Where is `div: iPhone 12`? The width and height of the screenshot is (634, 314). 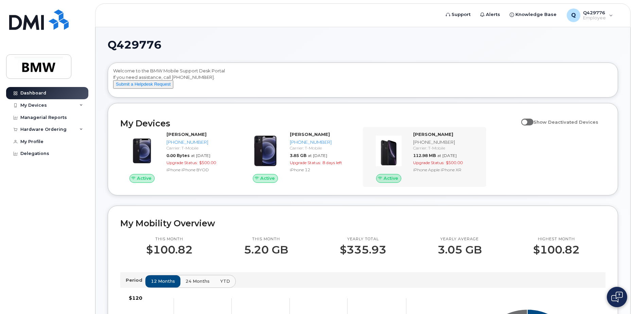 div: iPhone 12 is located at coordinates (323, 170).